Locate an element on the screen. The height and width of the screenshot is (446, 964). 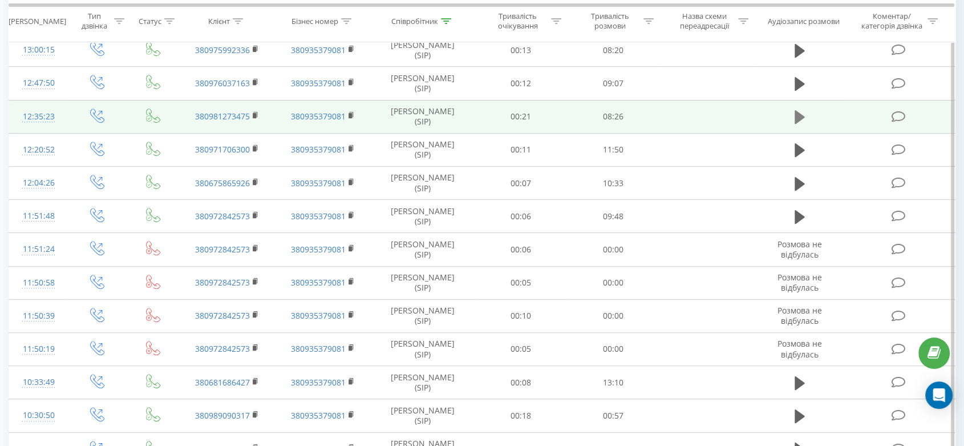
td: 08:26 is located at coordinates (613, 116).